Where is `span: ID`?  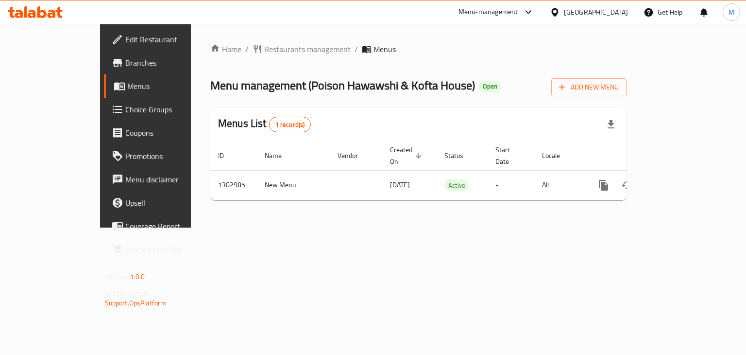 span: ID is located at coordinates (227, 156).